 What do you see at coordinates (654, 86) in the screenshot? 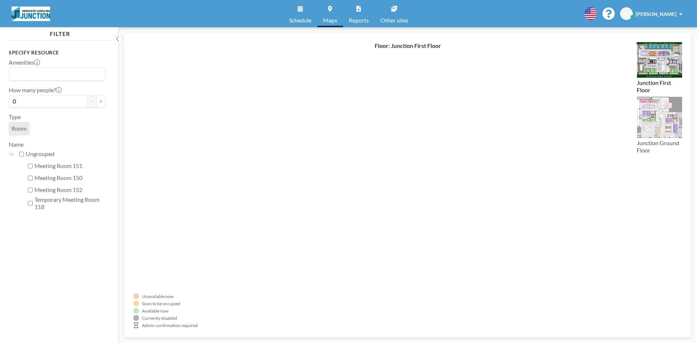
I see `label: Junction First Floor` at bounding box center [654, 86].